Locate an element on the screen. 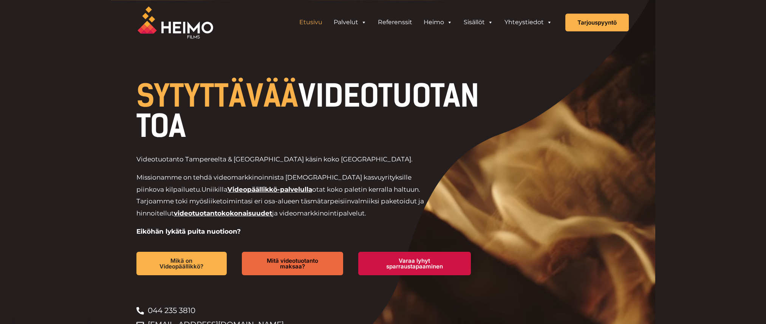  a: Palvelut is located at coordinates (350, 22).